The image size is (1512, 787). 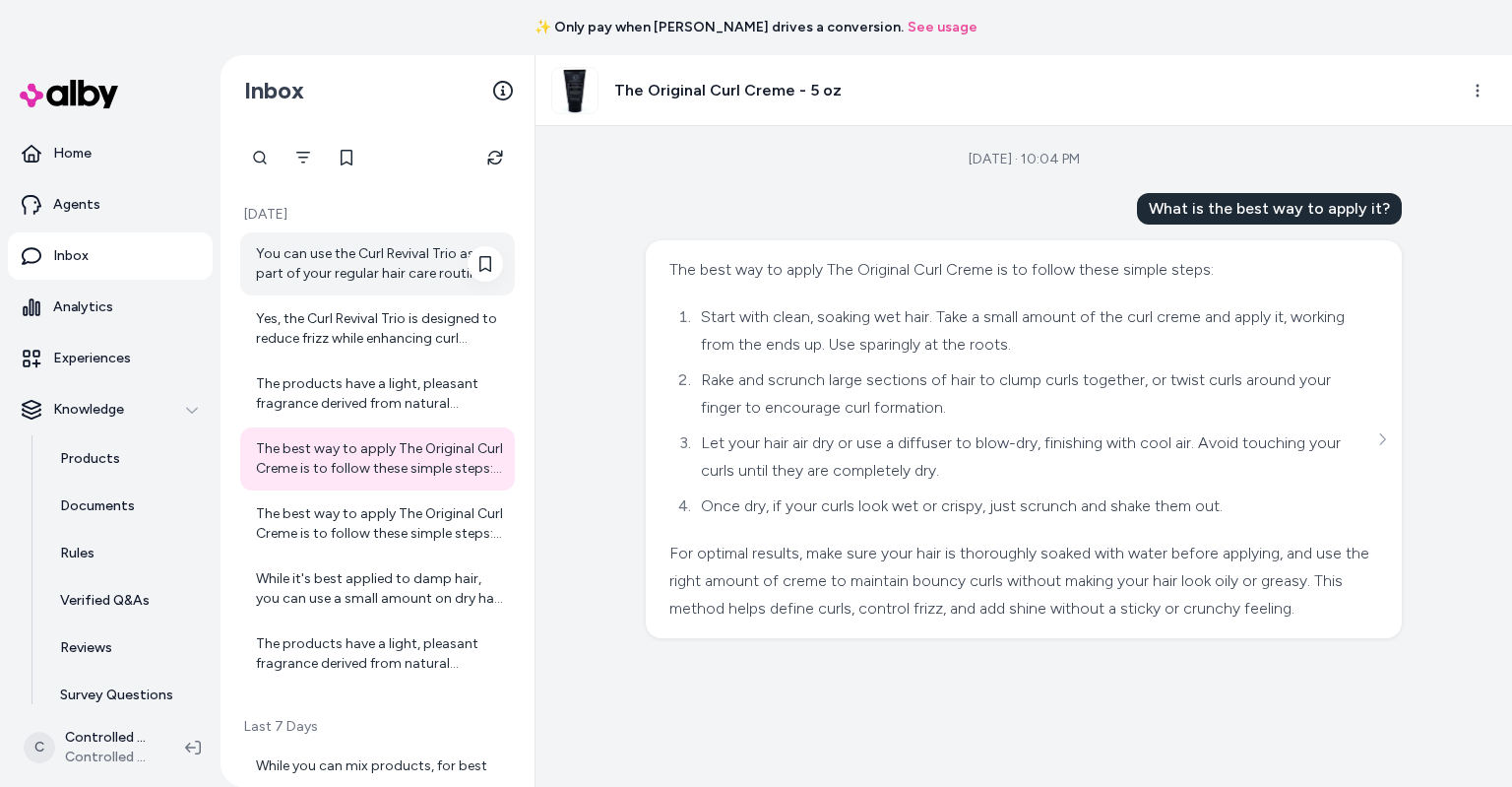 What do you see at coordinates (1020, 270) in the screenshot?
I see `div: The best way to apply The Original Curl Creme is to follow these simple steps:` at bounding box center [1020, 270].